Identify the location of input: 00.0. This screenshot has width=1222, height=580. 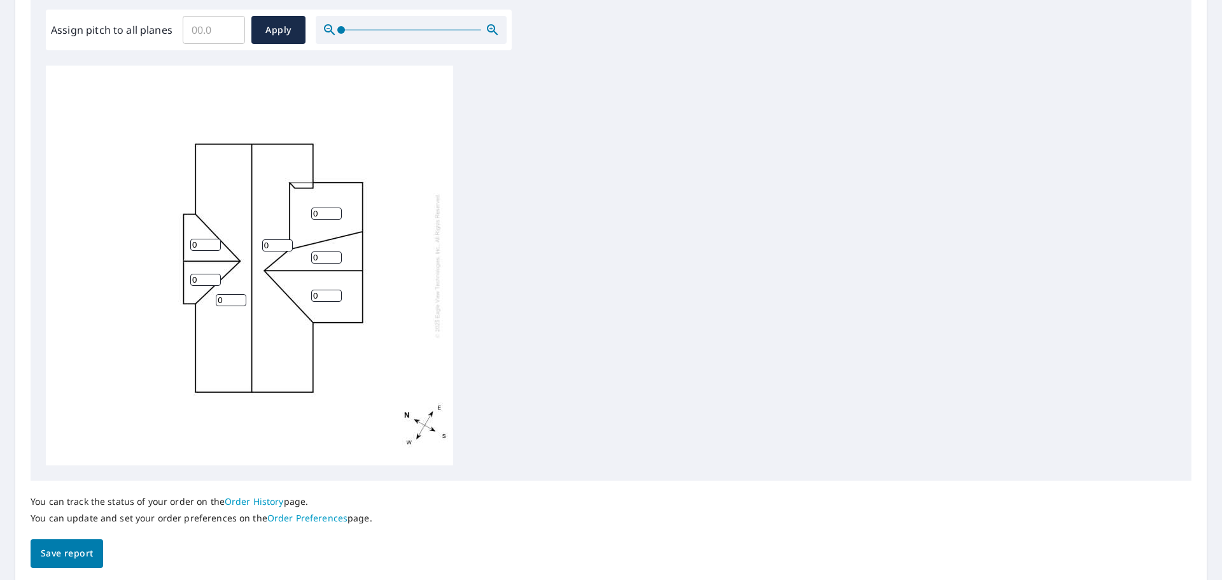
(214, 30).